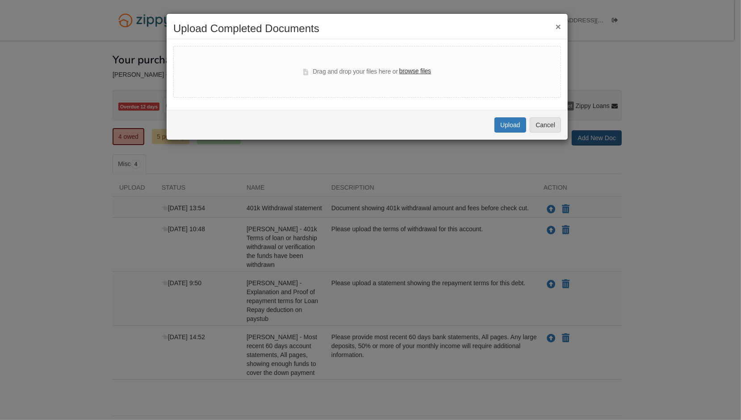 This screenshot has height=420, width=741. What do you see at coordinates (415, 71) in the screenshot?
I see `label: browse files` at bounding box center [415, 71].